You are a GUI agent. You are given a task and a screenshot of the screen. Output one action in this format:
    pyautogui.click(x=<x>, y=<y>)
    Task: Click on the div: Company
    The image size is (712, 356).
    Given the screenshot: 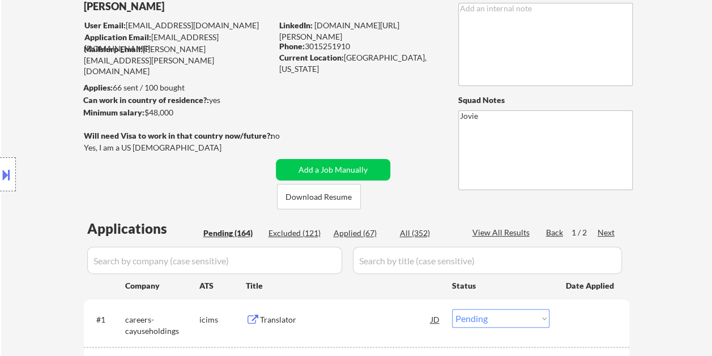 What is the action you would take?
    pyautogui.click(x=162, y=286)
    